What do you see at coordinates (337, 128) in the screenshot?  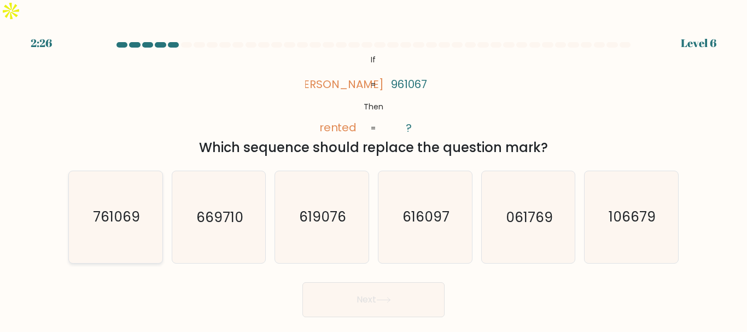 I see `tspan: rented` at bounding box center [337, 128].